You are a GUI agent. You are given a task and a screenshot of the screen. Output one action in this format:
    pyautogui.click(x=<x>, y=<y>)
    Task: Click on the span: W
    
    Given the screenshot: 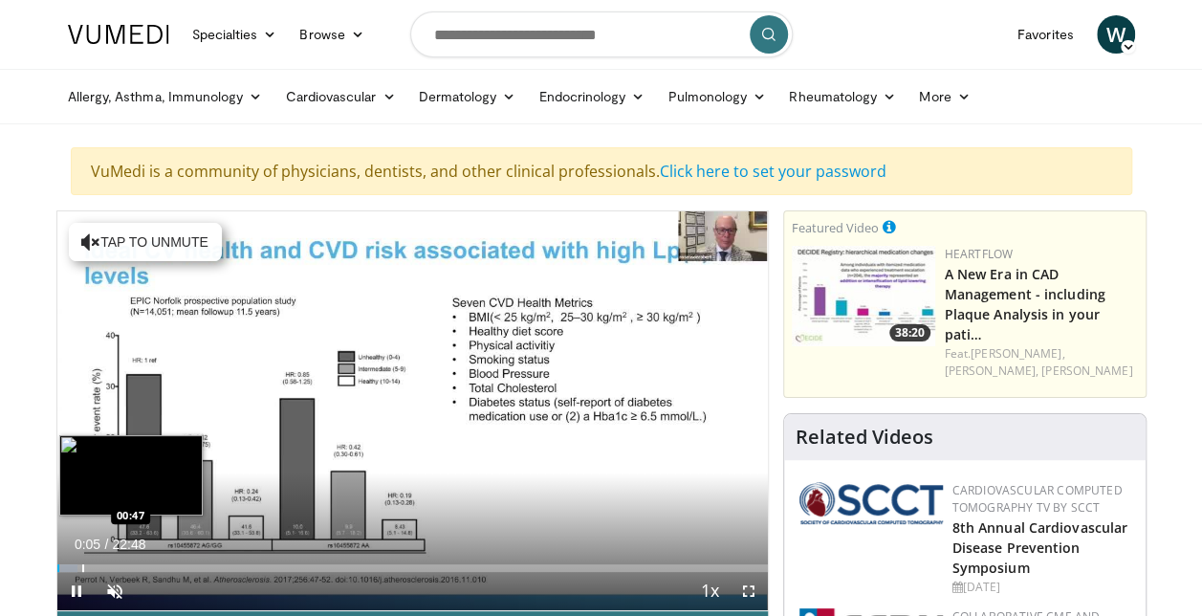 What is the action you would take?
    pyautogui.click(x=1116, y=34)
    